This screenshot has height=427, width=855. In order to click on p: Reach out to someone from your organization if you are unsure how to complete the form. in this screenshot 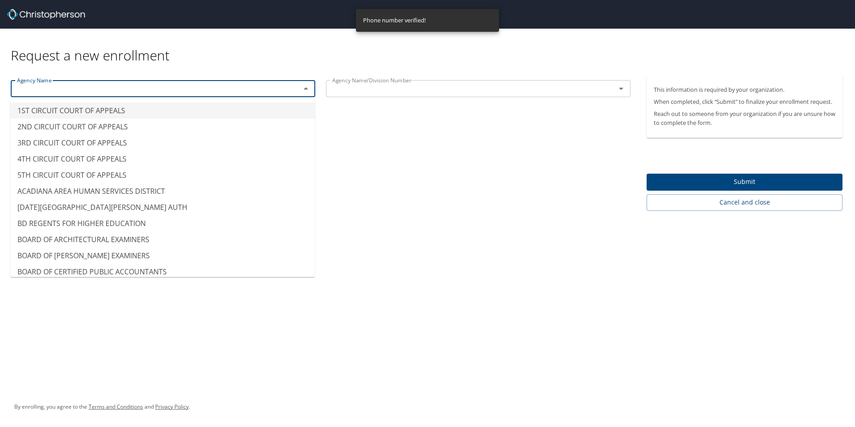, I will do `click(745, 118)`.